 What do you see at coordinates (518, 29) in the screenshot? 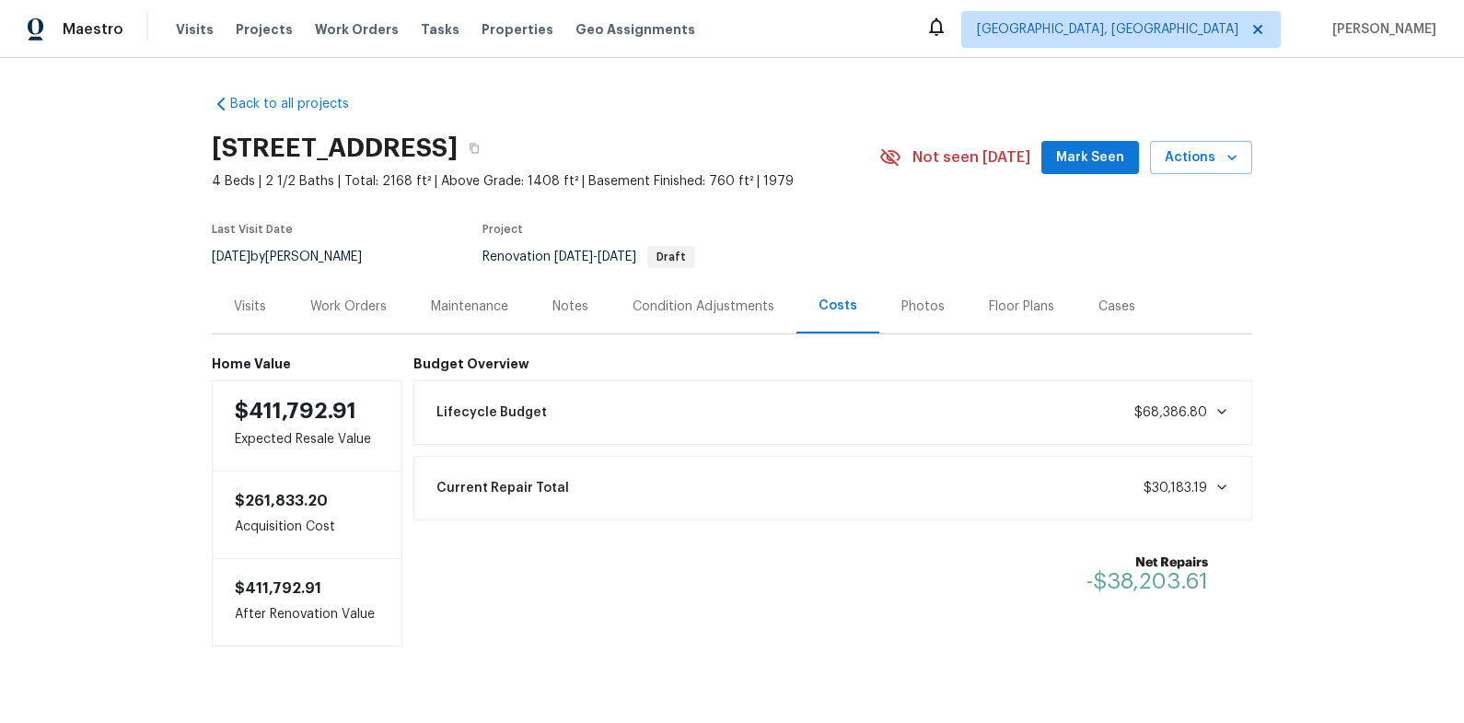
I see `span: Properties` at bounding box center [518, 29].